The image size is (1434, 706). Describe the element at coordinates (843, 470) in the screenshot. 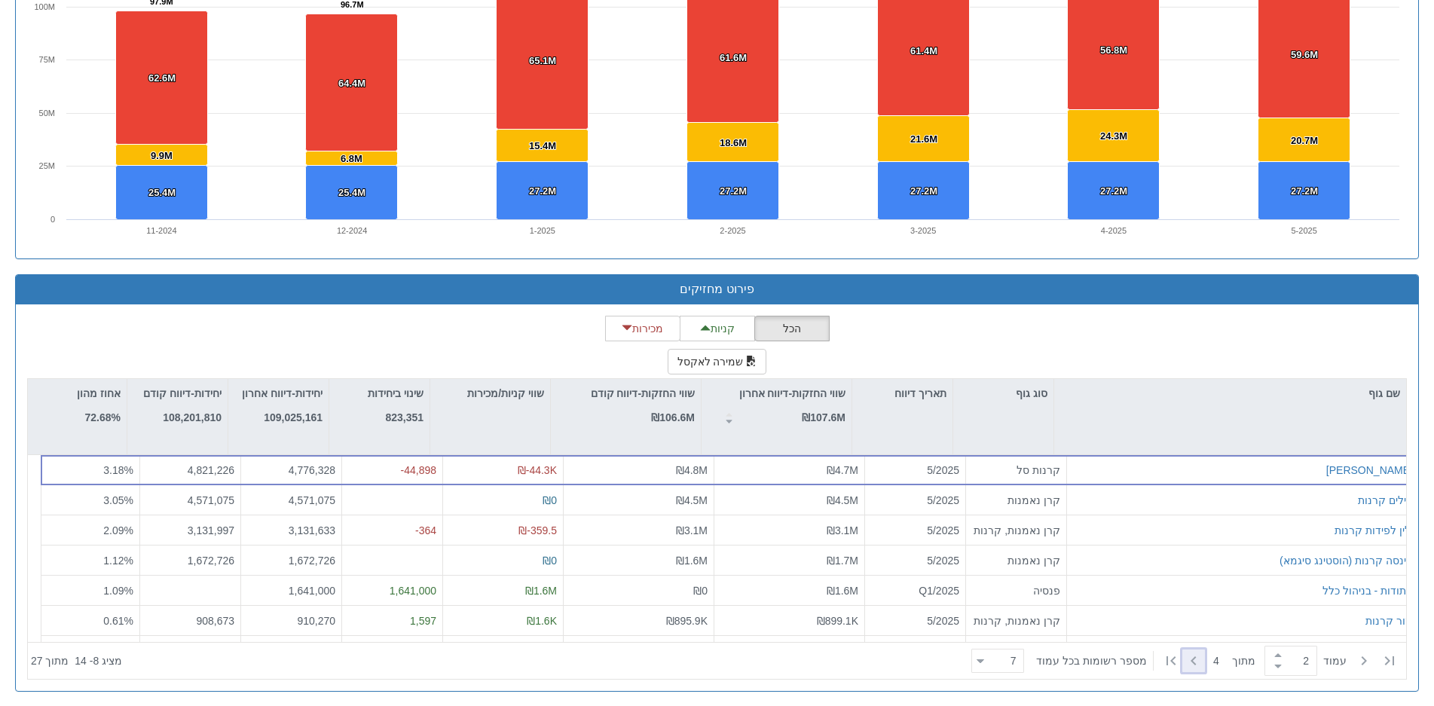

I see `span: ₪4.7M` at that location.